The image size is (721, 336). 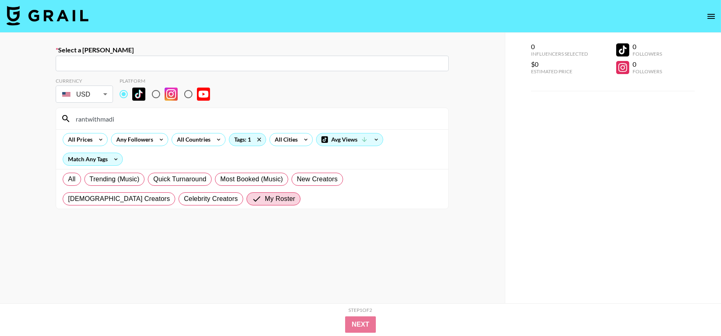 What do you see at coordinates (280, 199) in the screenshot?
I see `span: My Roster` at bounding box center [280, 199].